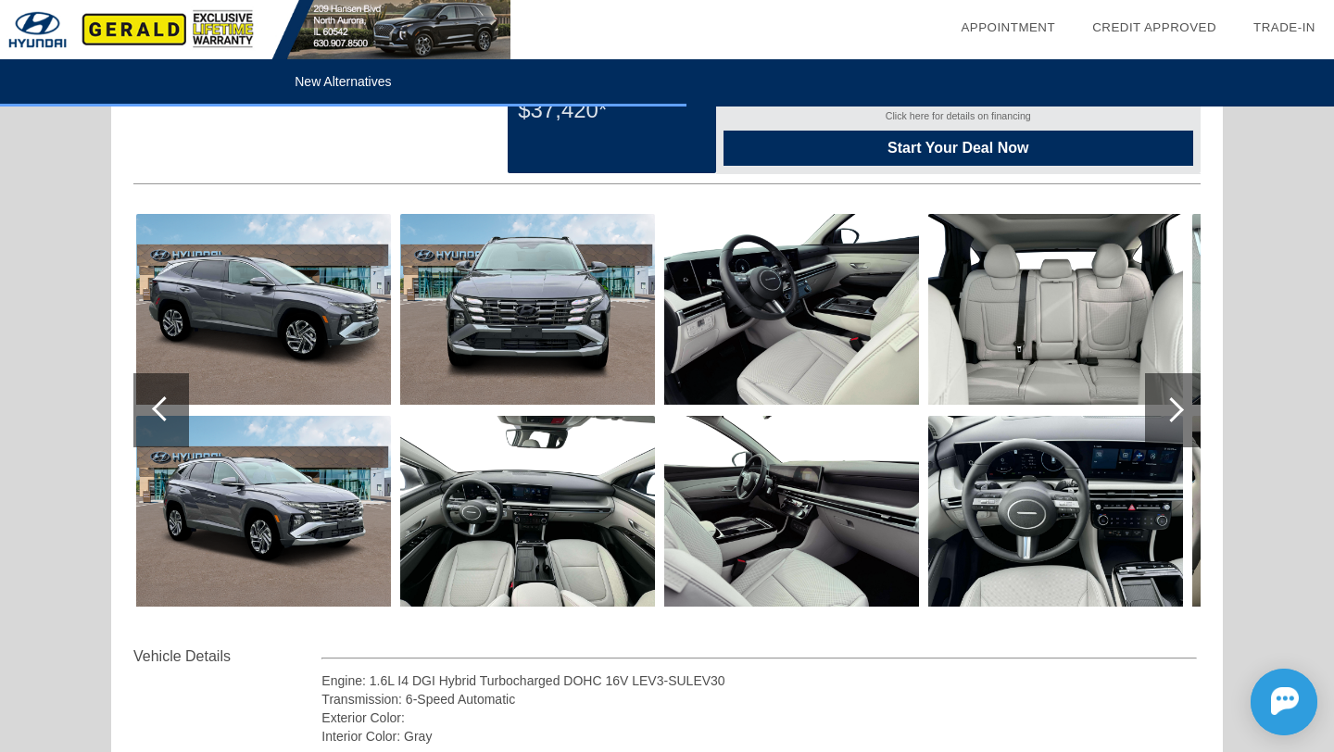  I want to click on div: Interior Color: Gray, so click(759, 736).